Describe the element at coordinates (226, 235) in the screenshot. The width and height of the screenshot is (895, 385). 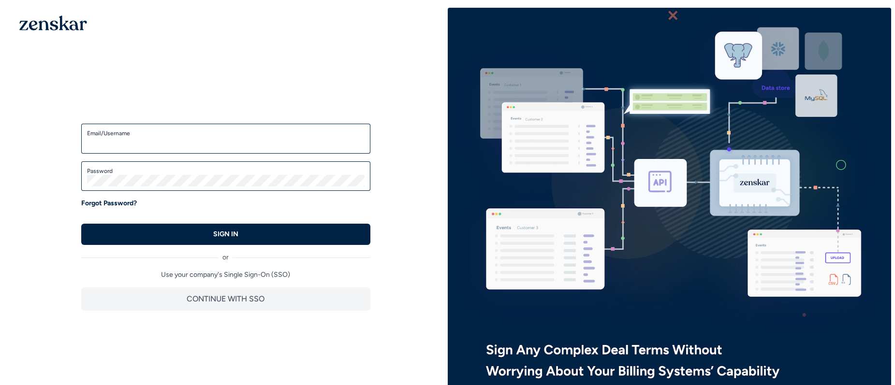
I see `button: SIGN IN` at that location.